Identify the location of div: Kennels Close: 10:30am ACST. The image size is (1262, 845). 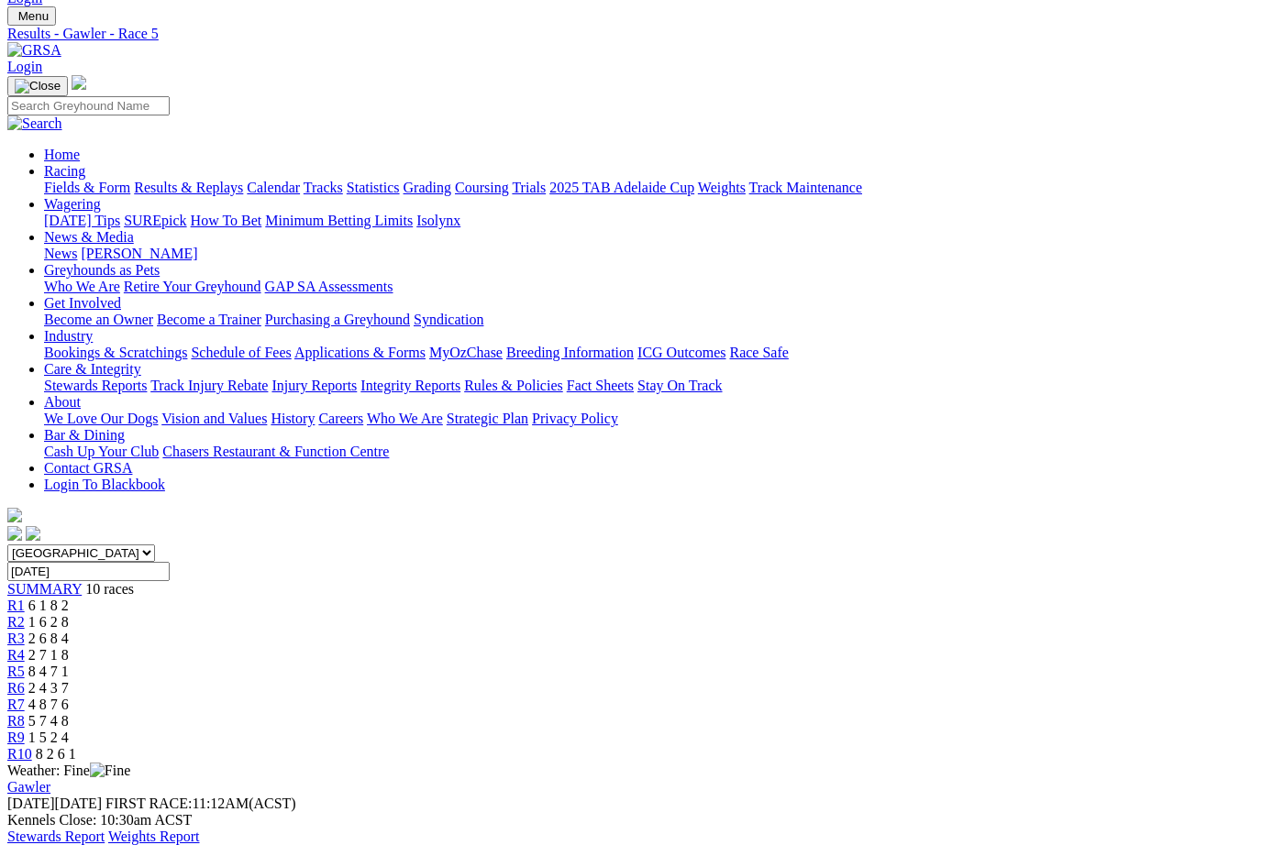
(631, 821).